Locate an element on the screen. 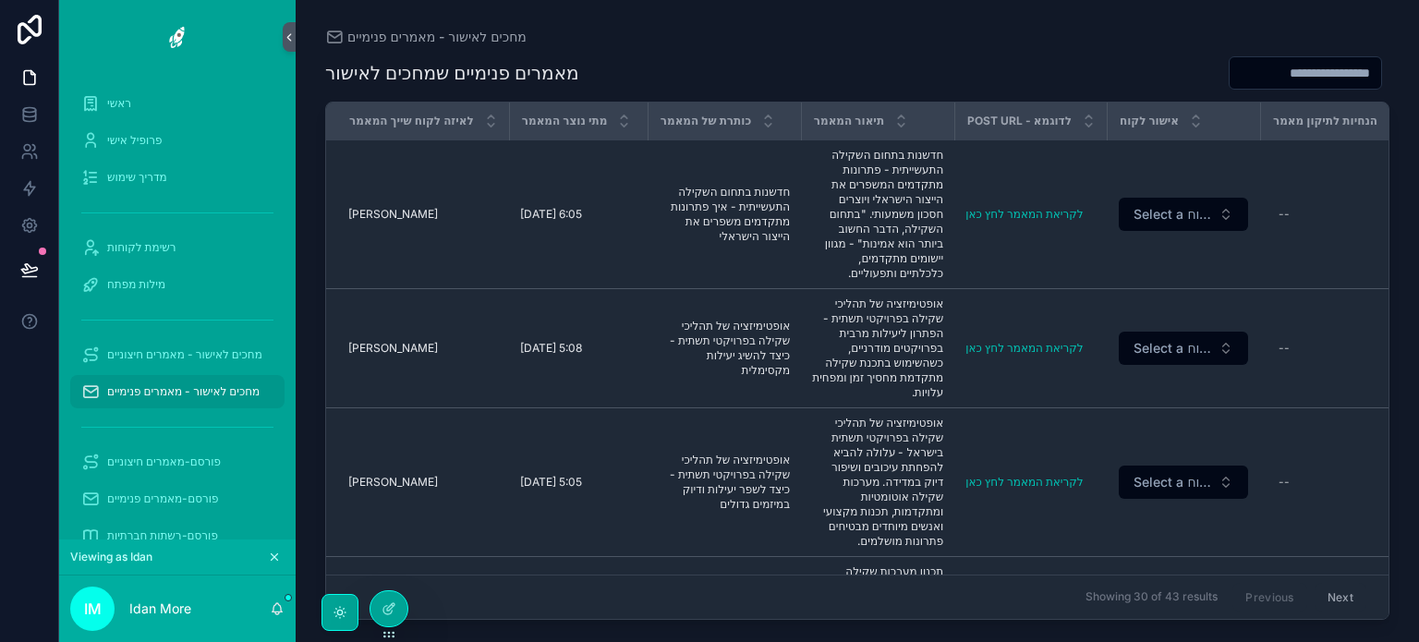  a: חדשנות בתחום השקילה התעשייתית - פתרונות מתקדמים המשפרים את הייצור הישראלי ויוצרים חסכון משמעותי. ... is located at coordinates (878, 214).